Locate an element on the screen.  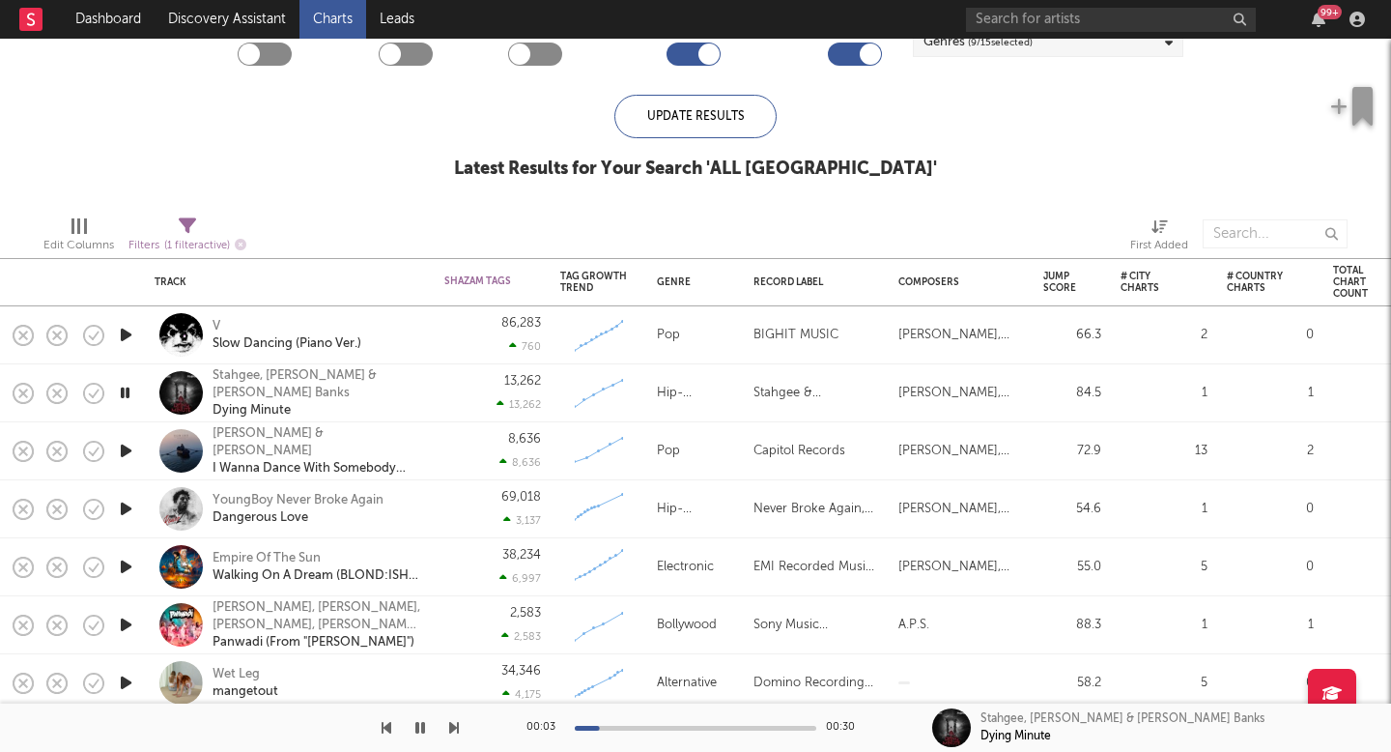
div: 34,346 is located at coordinates (521, 671).